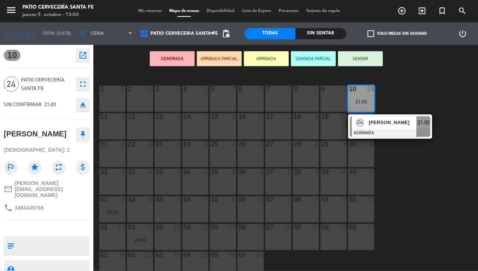  I want to click on div: 42, so click(128, 199).